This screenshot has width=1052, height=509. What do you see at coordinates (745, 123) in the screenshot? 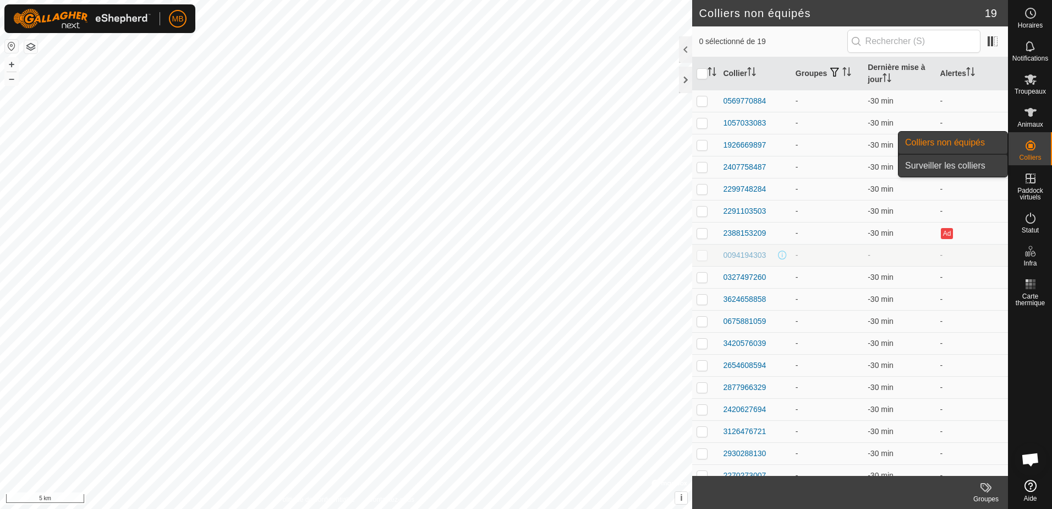
I see `div: 1057033083` at bounding box center [745, 123].